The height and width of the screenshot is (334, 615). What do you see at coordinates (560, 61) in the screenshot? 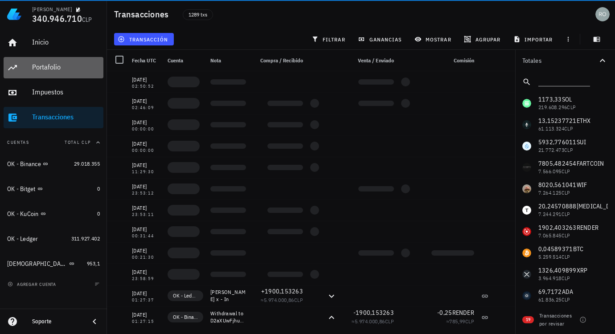
I see `div: Totales` at bounding box center [560, 61].